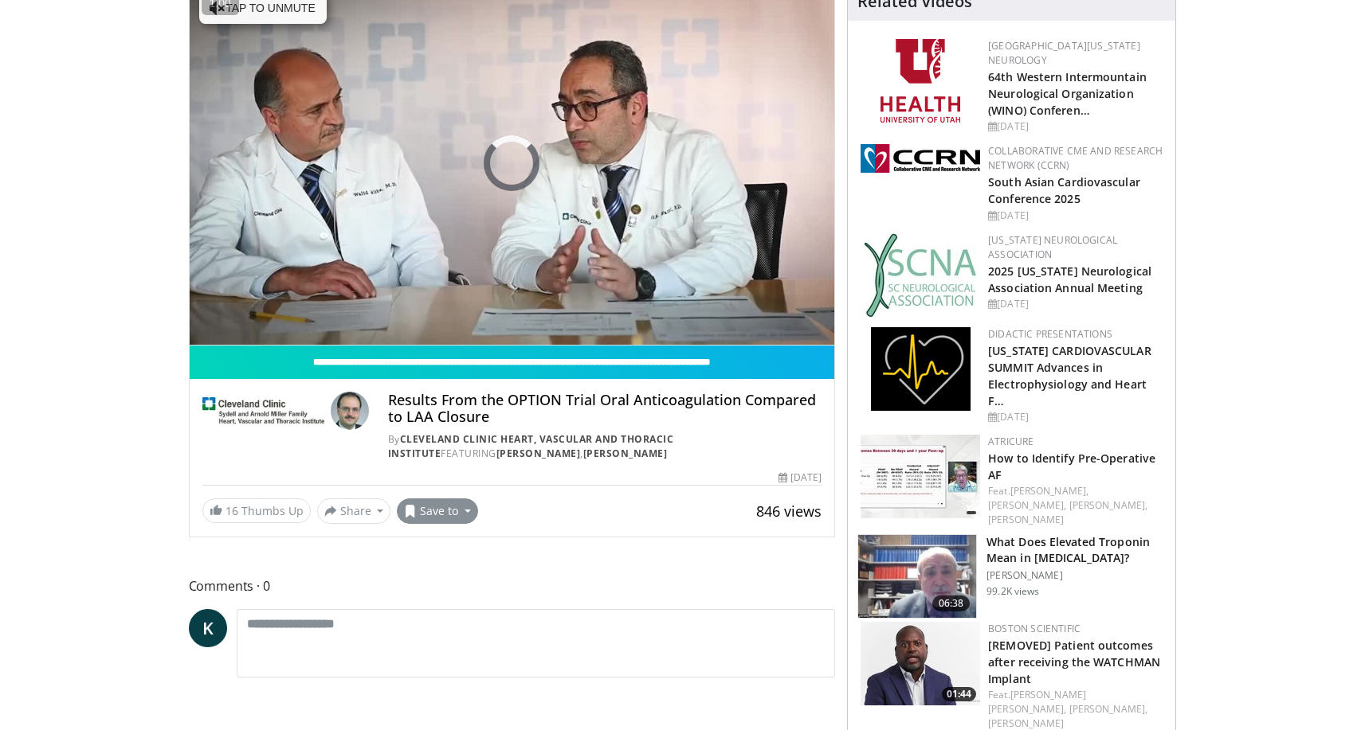 Image resolution: width=1365 pixels, height=730 pixels. Describe the element at coordinates (1012, 592) in the screenshot. I see `p: 99.2K views` at that location.